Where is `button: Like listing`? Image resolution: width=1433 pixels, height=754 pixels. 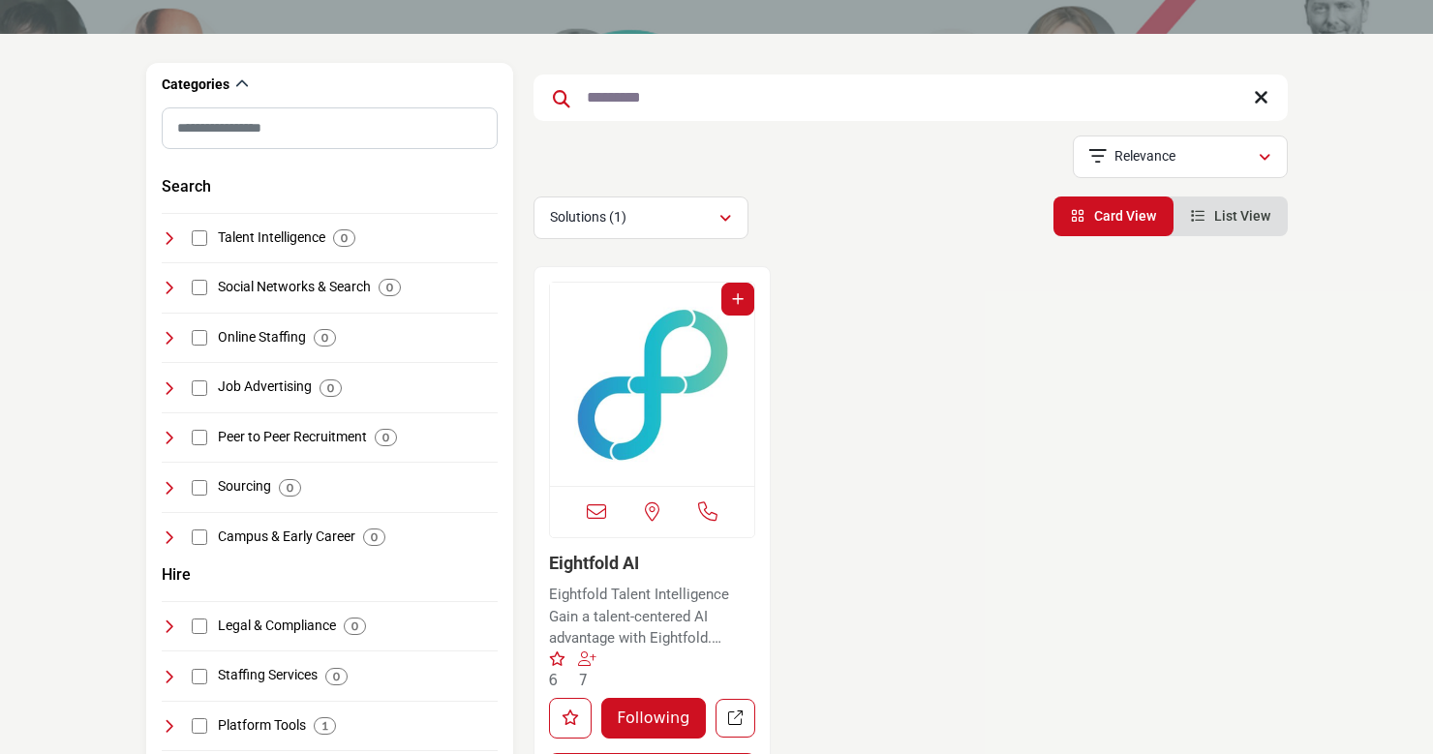 button: Like listing is located at coordinates (570, 718).